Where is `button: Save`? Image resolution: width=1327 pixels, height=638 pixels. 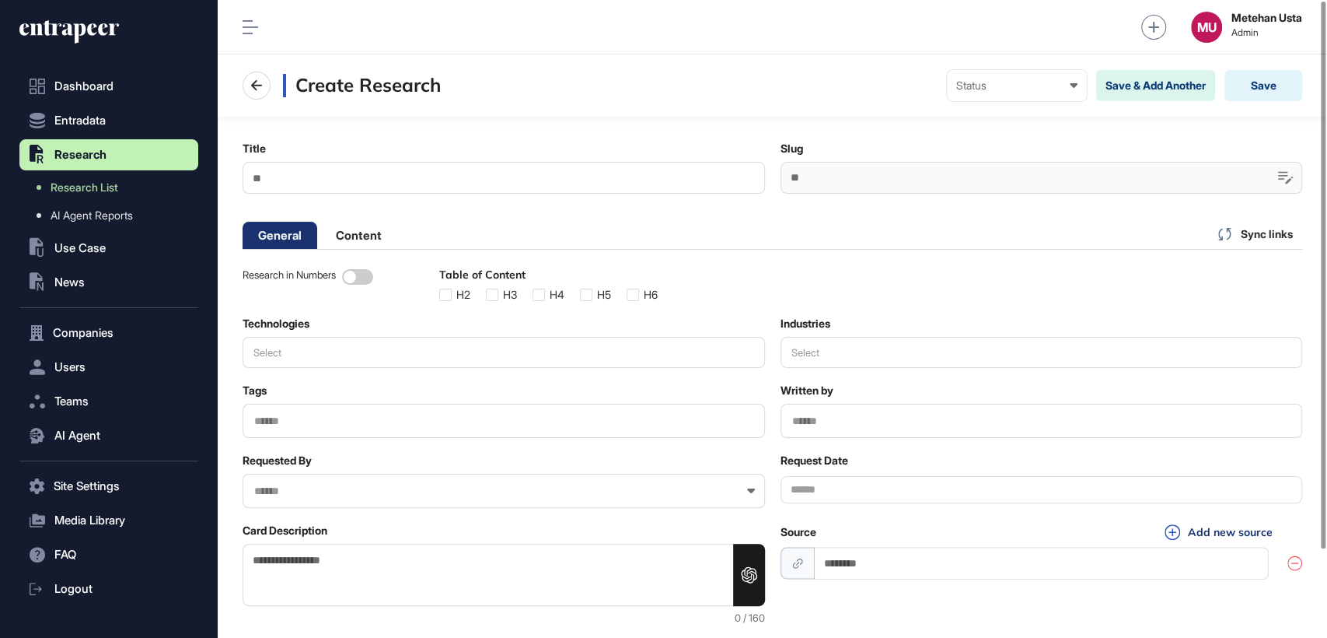 button: Save is located at coordinates (1264, 86).